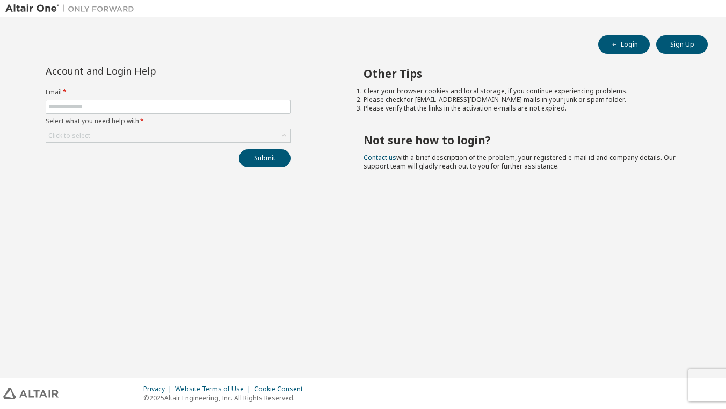 The height and width of the screenshot is (409, 726). What do you see at coordinates (265, 158) in the screenshot?
I see `button: Submit` at bounding box center [265, 158].